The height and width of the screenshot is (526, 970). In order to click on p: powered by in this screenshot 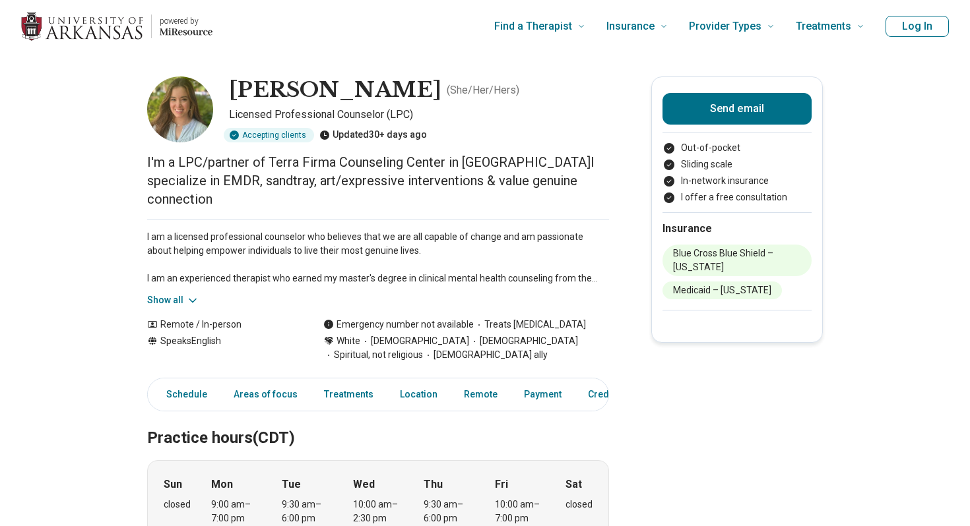, I will do `click(186, 21)`.